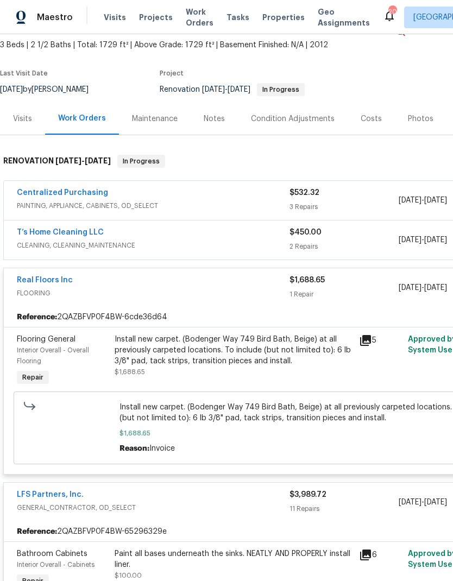  Describe the element at coordinates (344, 294) in the screenshot. I see `div: 1 Repair` at that location.